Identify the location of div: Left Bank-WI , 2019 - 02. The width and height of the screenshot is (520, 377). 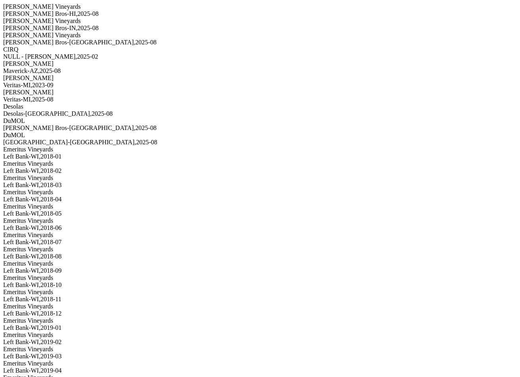
(260, 342).